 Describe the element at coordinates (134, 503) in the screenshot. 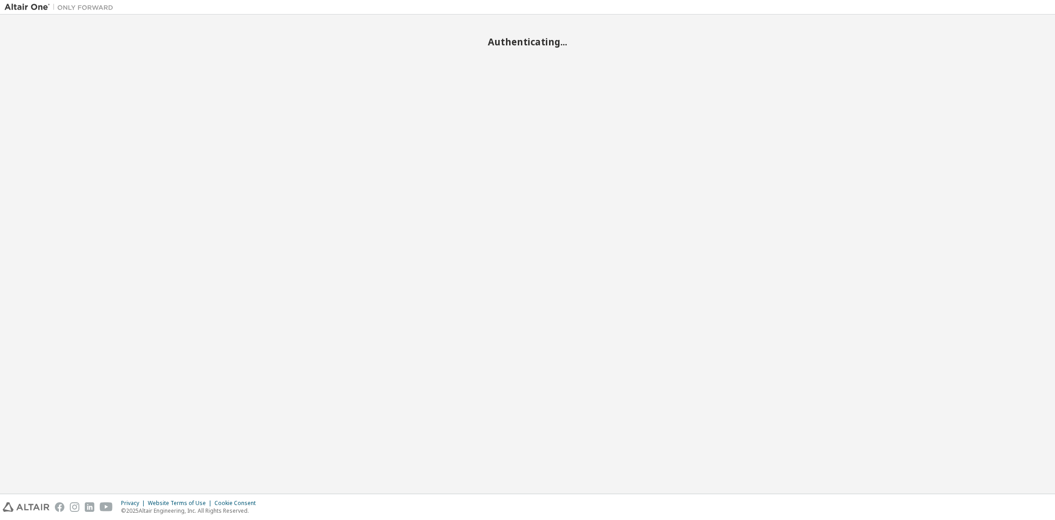

I see `div: Privacy` at that location.